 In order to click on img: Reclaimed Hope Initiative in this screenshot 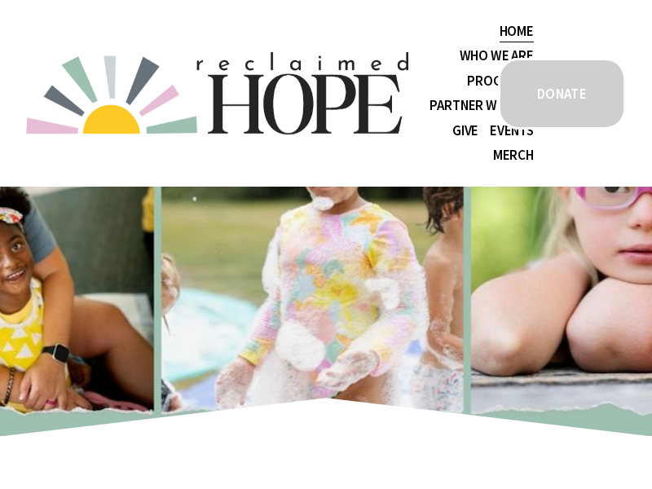, I will do `click(217, 93)`.